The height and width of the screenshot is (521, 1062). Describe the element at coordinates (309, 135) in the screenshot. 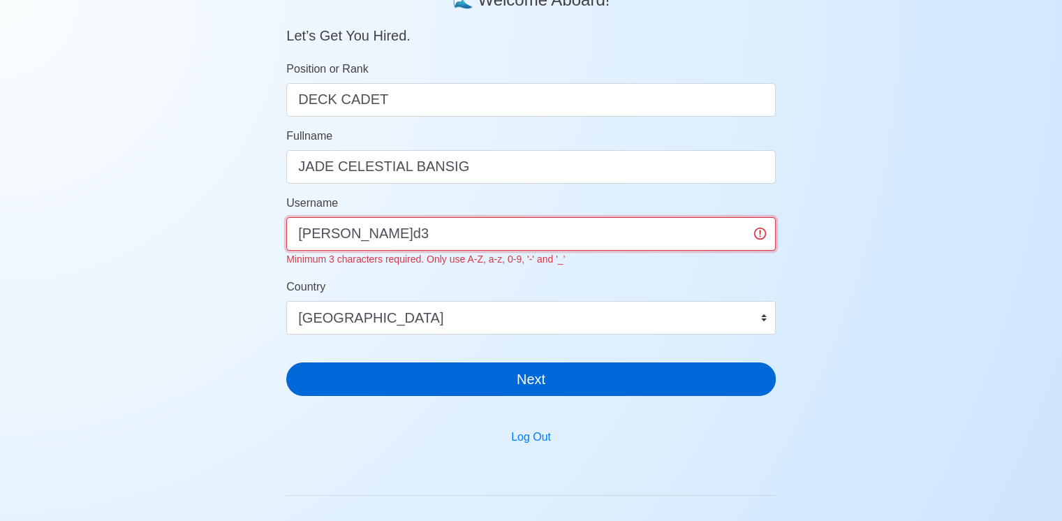

I see `span: Fullname` at that location.